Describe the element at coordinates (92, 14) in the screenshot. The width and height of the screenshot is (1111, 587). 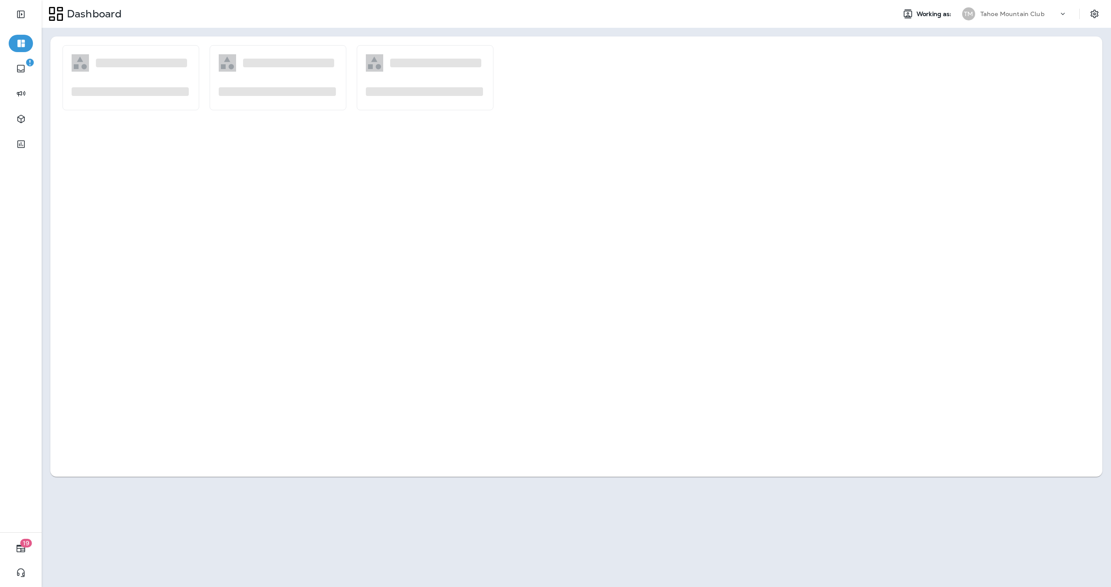
I see `p: Dashboard` at that location.